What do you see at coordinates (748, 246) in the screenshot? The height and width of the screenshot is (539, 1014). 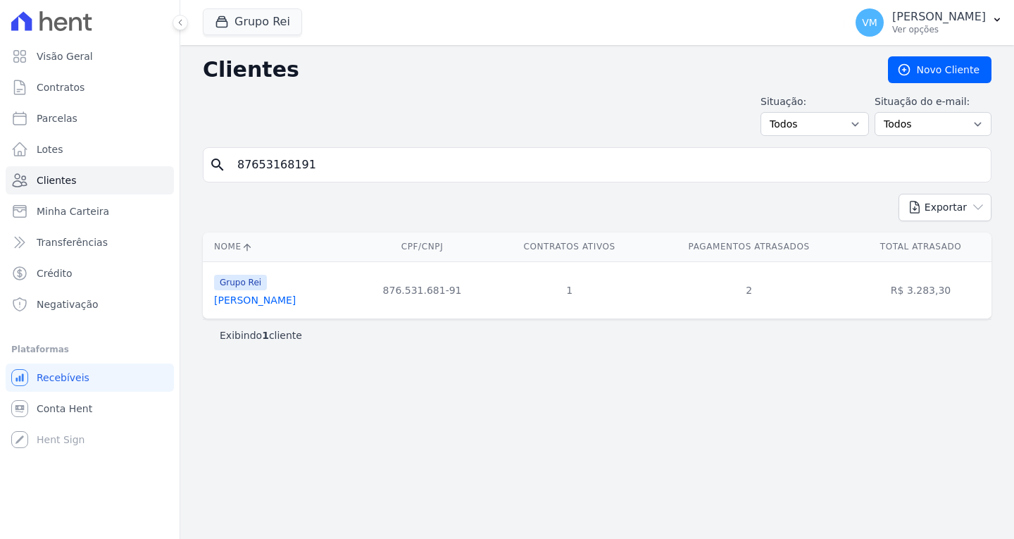 I see `th: Pagamentos Atrasados` at bounding box center [748, 246].